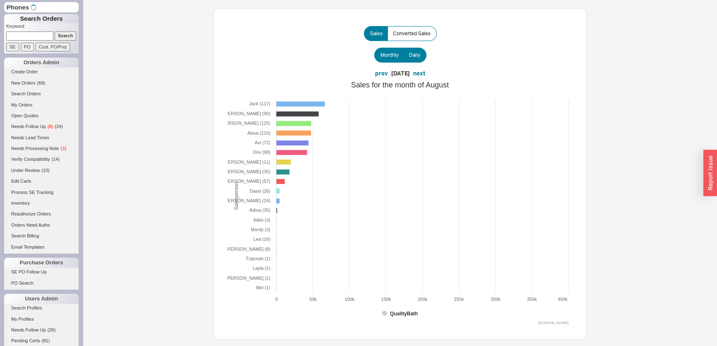  Describe the element at coordinates (41, 126) in the screenshot. I see `a: Needs Follow Up(8)(24)` at that location.